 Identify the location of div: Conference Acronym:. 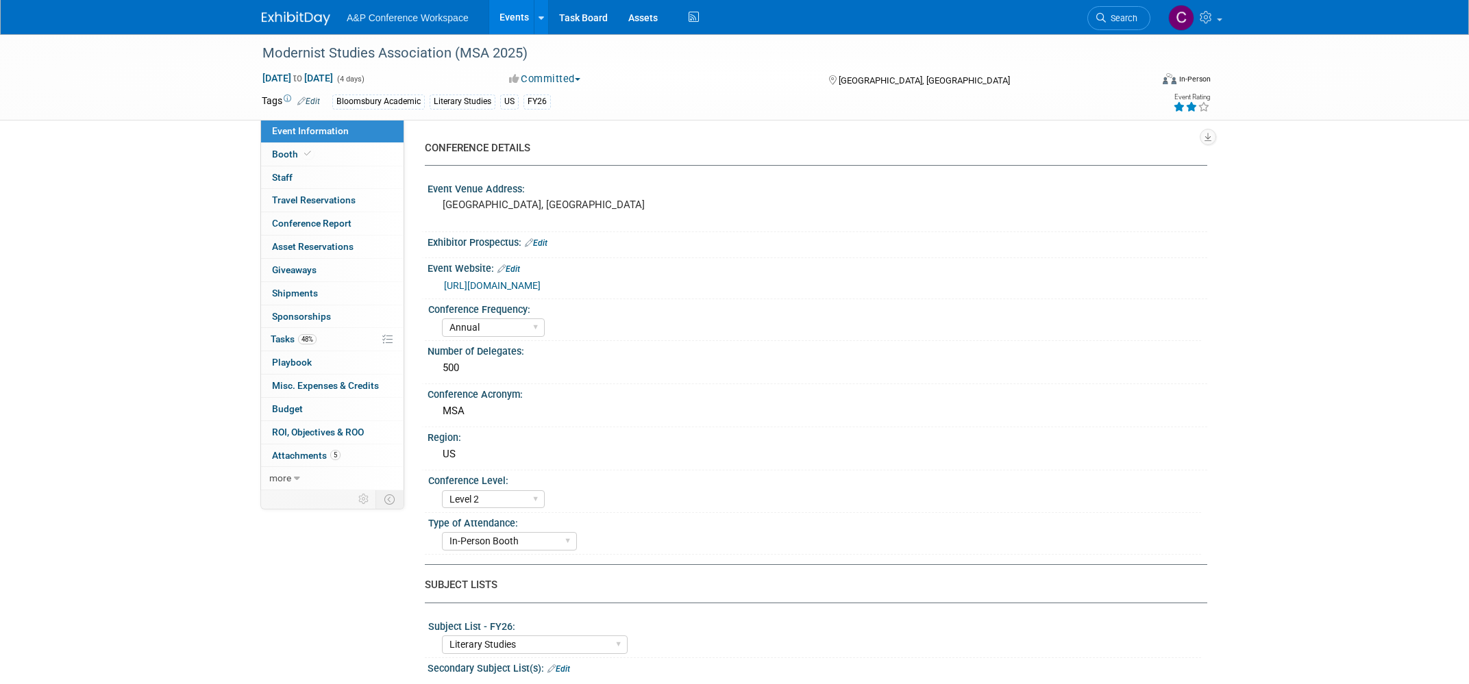
(817, 393).